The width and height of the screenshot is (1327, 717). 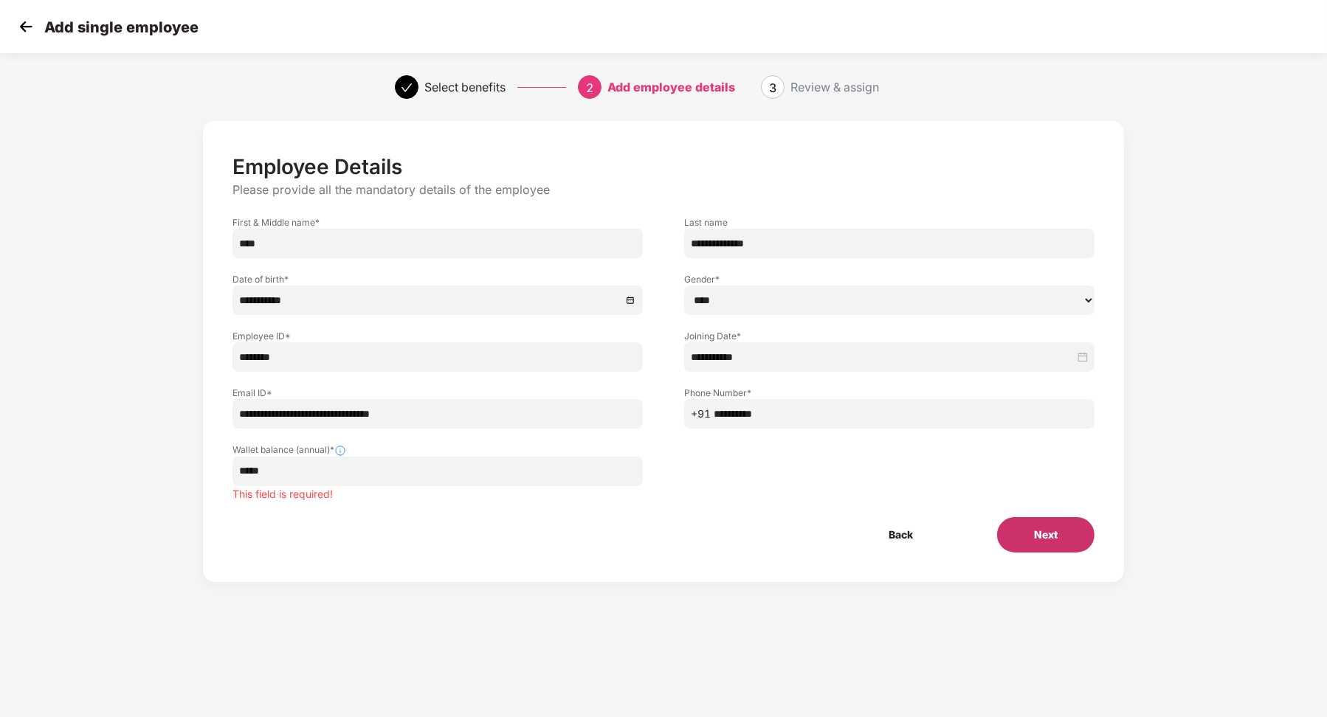 What do you see at coordinates (283, 494) in the screenshot?
I see `span: This field is required!` at bounding box center [283, 494].